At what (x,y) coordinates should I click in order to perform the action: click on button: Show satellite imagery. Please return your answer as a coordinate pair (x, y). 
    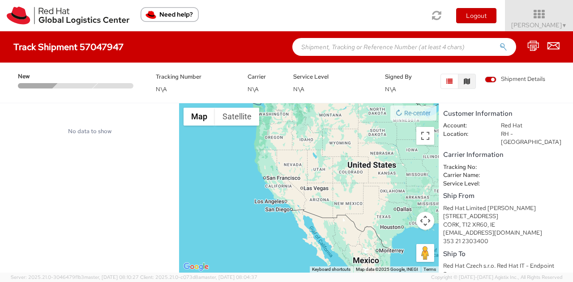
    Looking at the image, I should click on (237, 117).